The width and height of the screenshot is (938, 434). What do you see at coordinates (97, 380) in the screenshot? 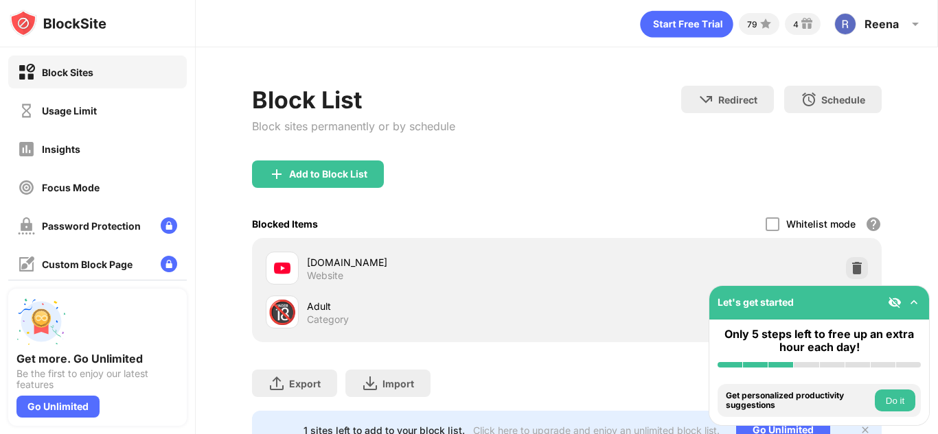
I see `div: Be the first to enjoy our latest features` at bounding box center [97, 380].